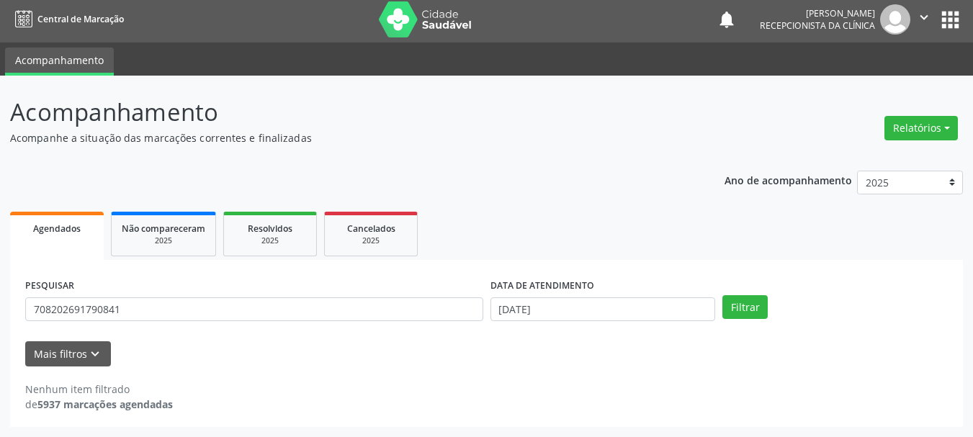  Describe the element at coordinates (105, 404) in the screenshot. I see `strong: 5937 marcações agendadas` at that location.